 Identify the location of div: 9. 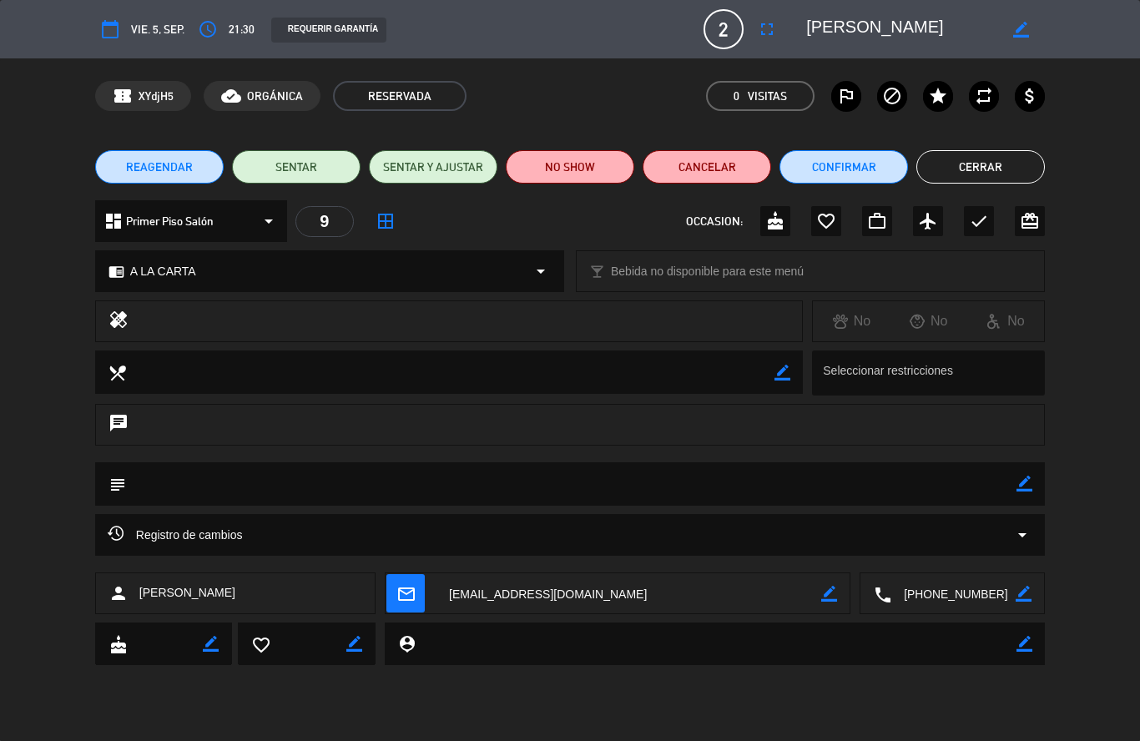
(325, 221).